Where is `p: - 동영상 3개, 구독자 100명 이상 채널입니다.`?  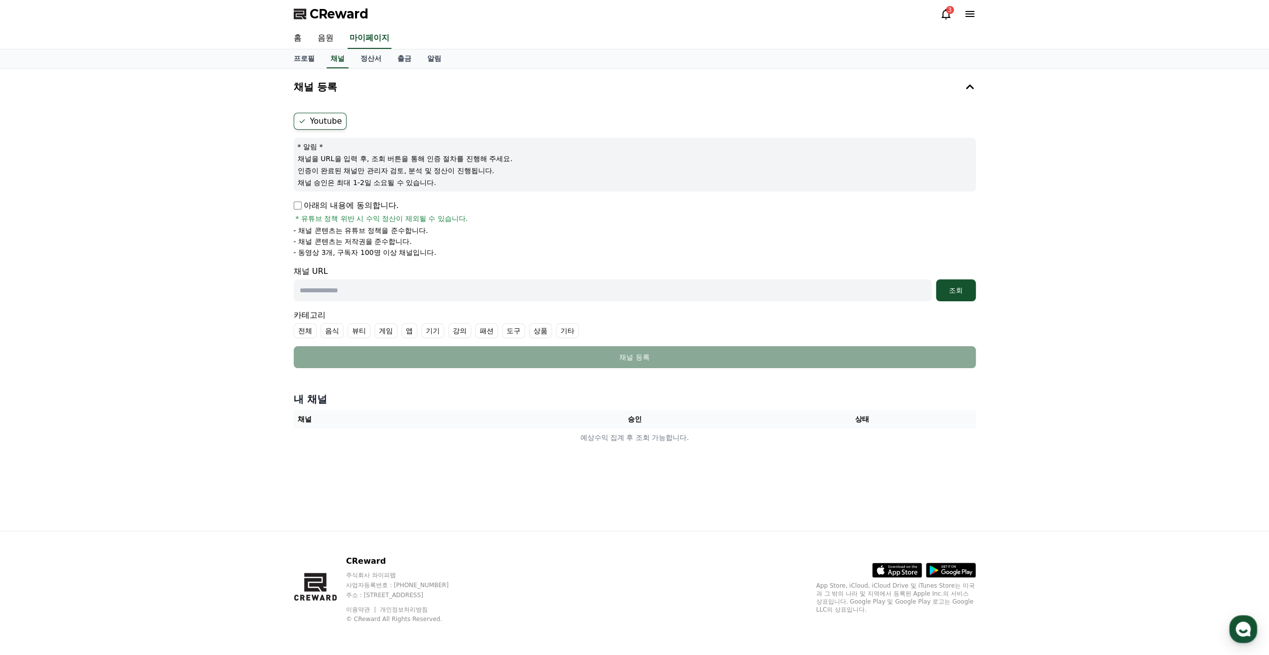 p: - 동영상 3개, 구독자 100명 이상 채널입니다. is located at coordinates (365, 252).